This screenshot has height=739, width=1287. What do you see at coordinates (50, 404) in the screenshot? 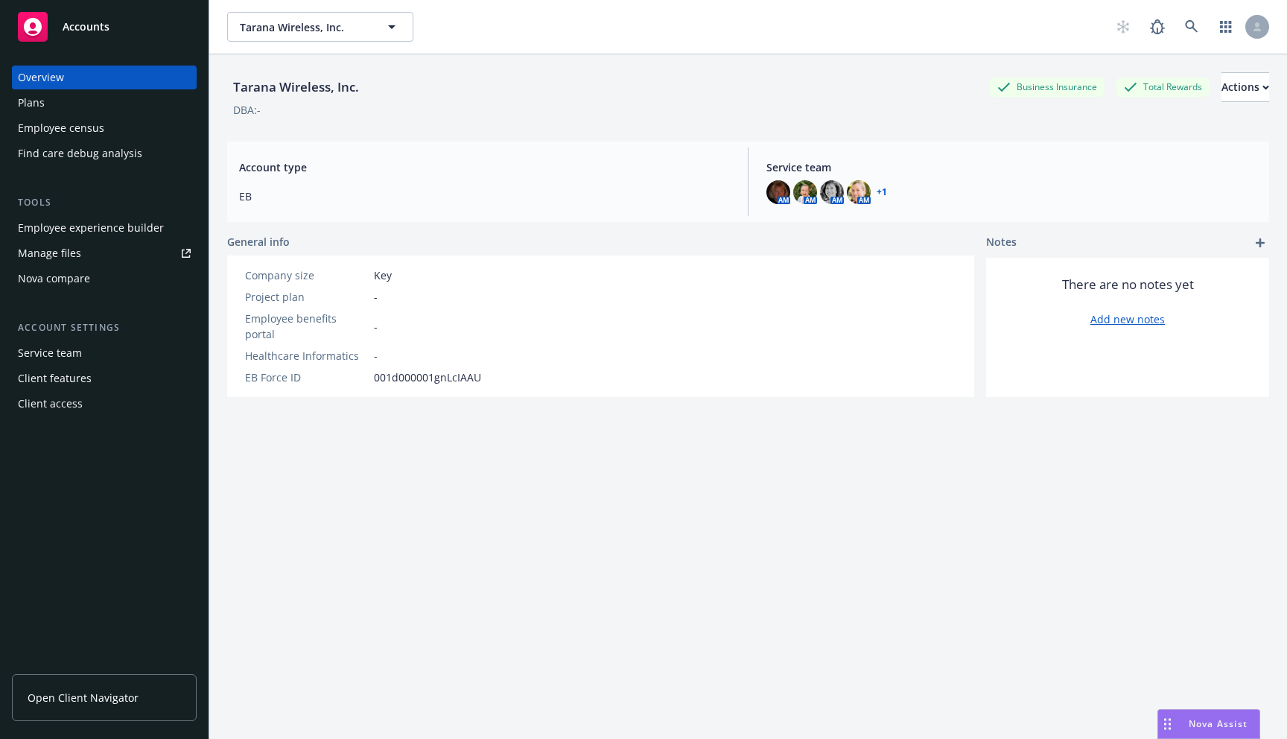
I see `div: Client access` at bounding box center [50, 404].